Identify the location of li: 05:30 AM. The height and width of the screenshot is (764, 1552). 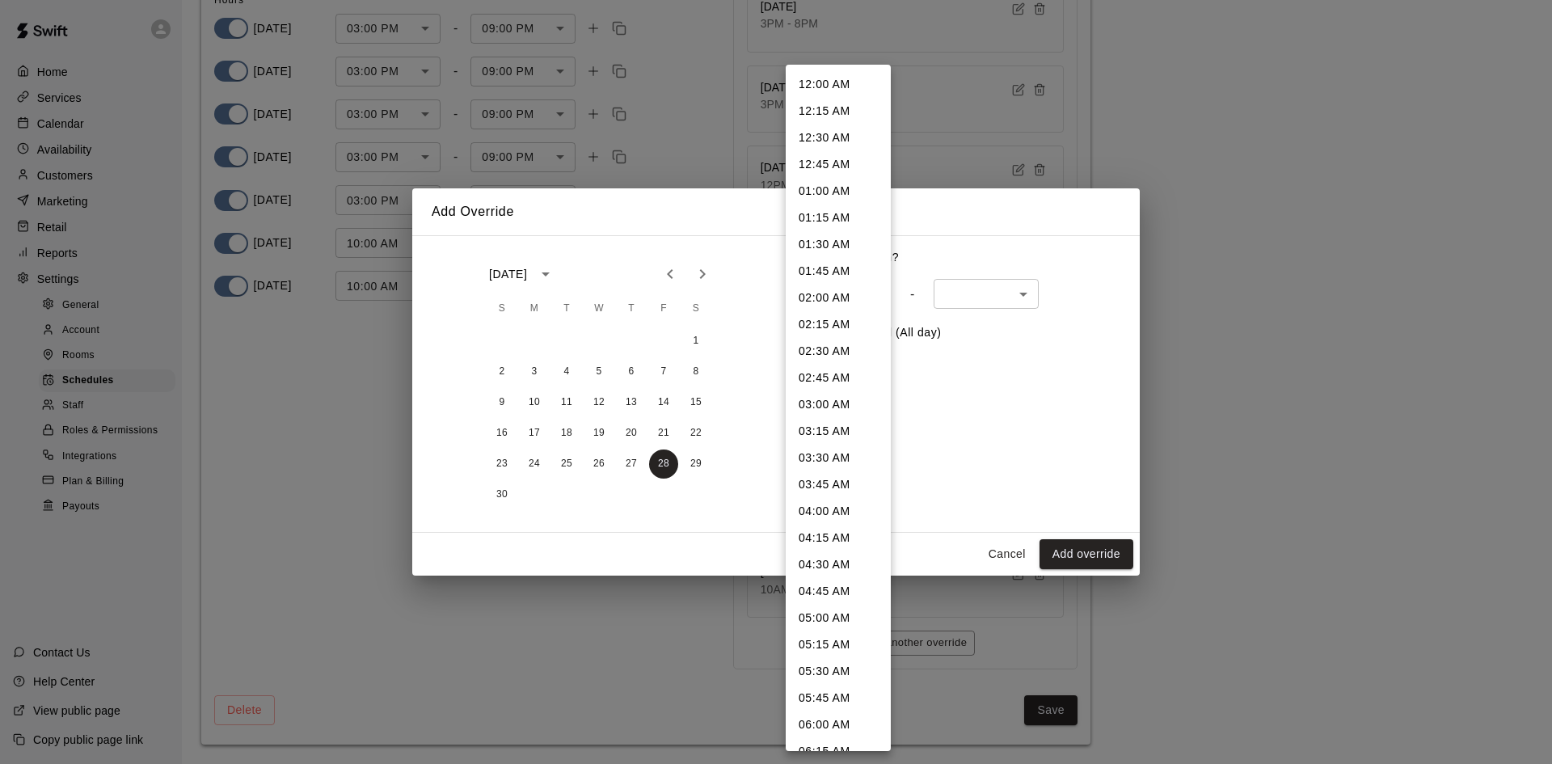
(838, 671).